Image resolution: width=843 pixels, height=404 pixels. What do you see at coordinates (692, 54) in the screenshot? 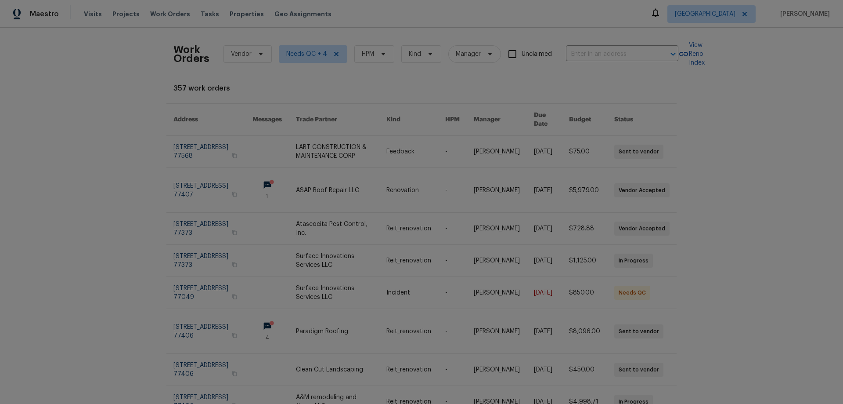
I see `a: View Reno Index` at bounding box center [692, 54].